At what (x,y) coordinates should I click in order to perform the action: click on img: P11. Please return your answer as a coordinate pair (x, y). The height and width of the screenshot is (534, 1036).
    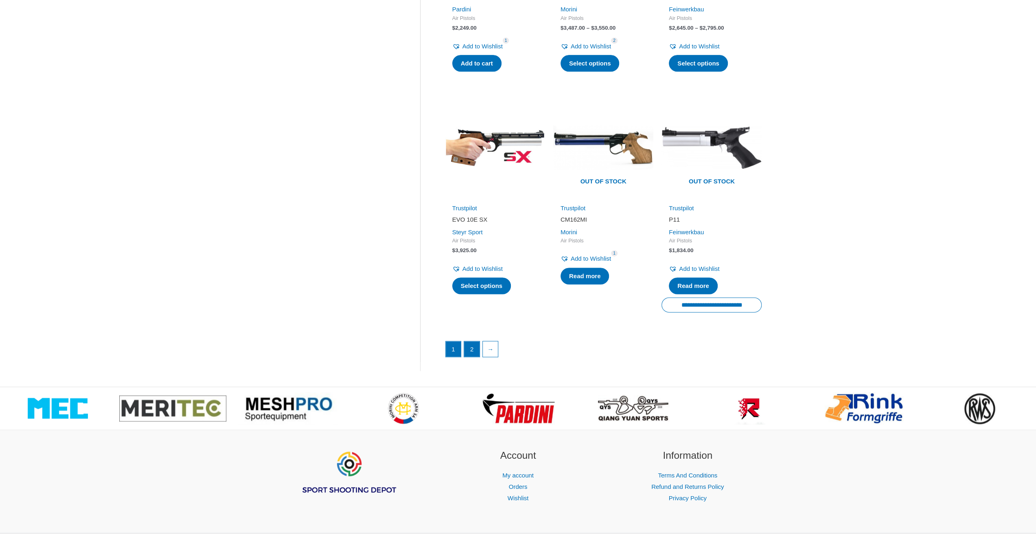
    Looking at the image, I should click on (711, 147).